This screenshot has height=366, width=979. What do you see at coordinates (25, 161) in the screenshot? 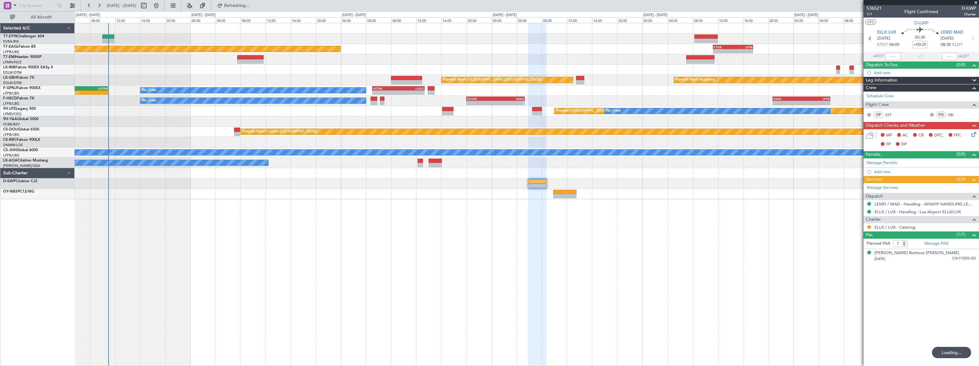
I see `a: LX-AOACitation Mustang` at bounding box center [25, 161].